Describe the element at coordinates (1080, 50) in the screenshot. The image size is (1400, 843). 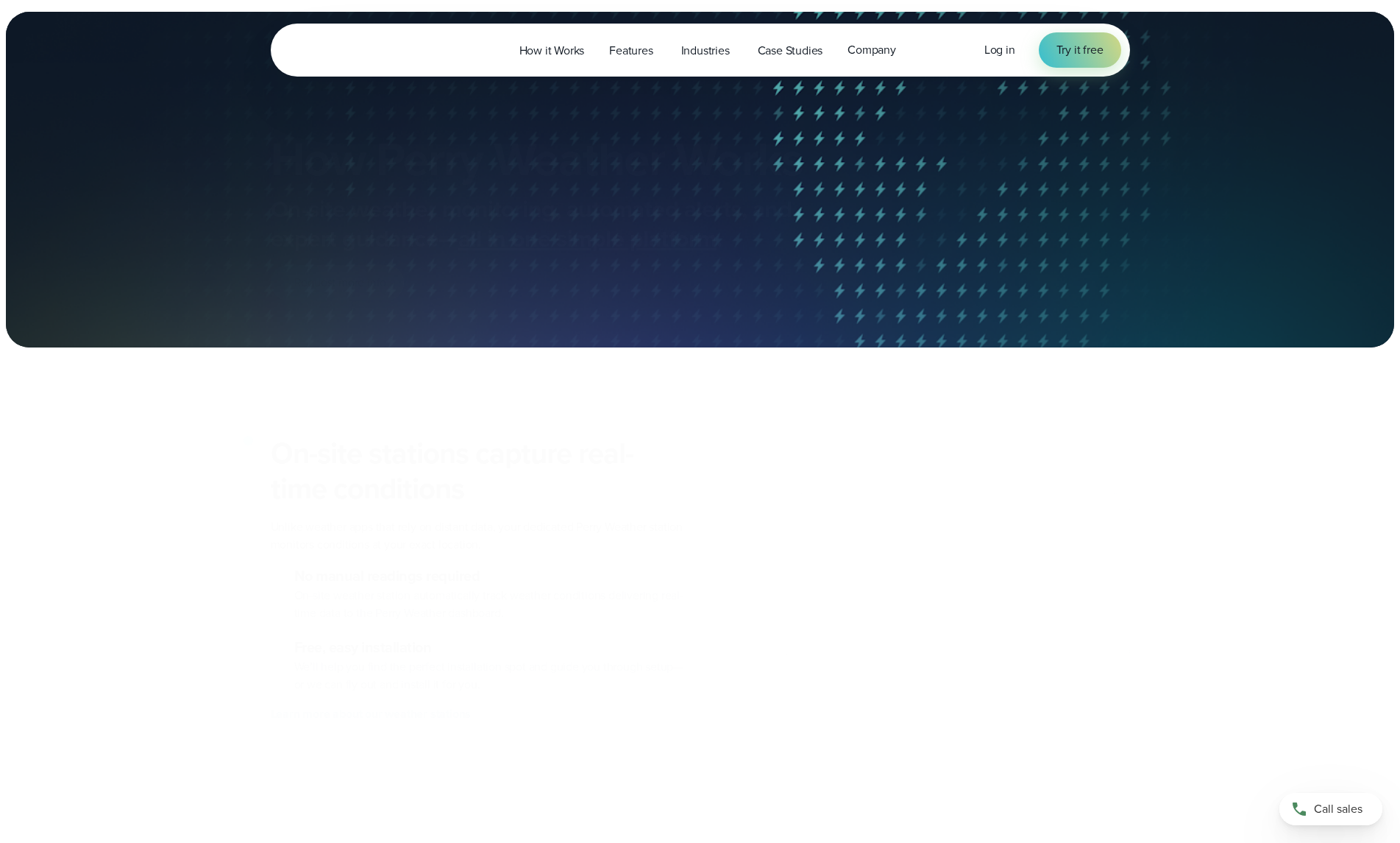
I see `span: Try it free` at that location.